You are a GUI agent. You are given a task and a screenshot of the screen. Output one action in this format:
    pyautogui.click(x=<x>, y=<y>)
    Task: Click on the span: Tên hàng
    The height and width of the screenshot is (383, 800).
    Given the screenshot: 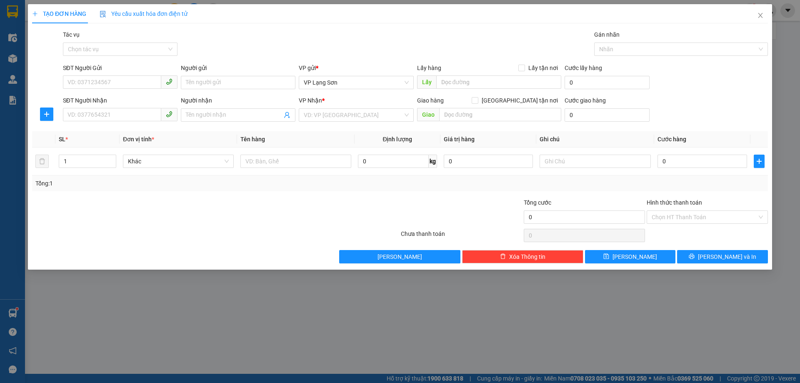 What is the action you would take?
    pyautogui.click(x=253, y=139)
    